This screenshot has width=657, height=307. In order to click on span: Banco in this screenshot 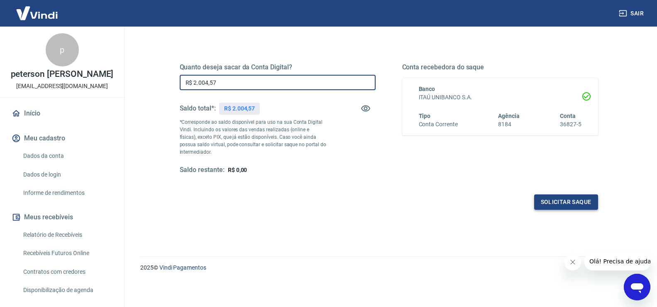, I will do `click(427, 89)`.